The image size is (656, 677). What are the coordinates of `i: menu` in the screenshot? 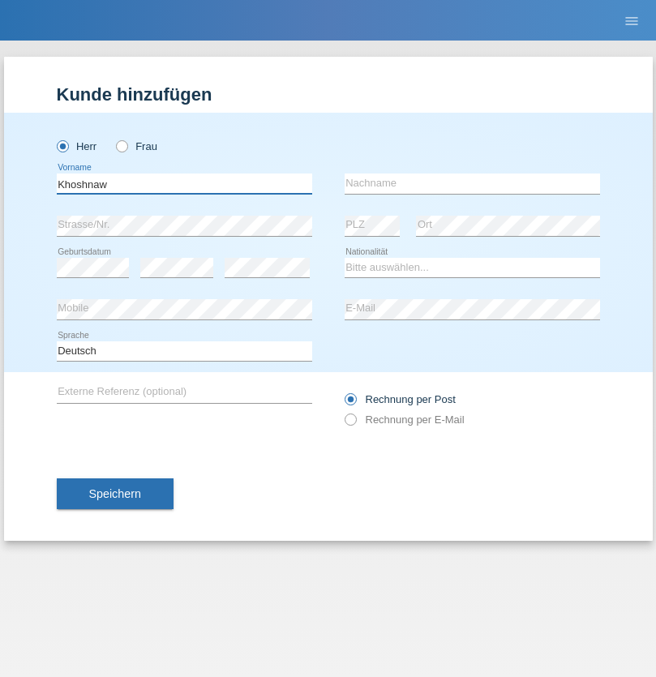 It's located at (632, 21).